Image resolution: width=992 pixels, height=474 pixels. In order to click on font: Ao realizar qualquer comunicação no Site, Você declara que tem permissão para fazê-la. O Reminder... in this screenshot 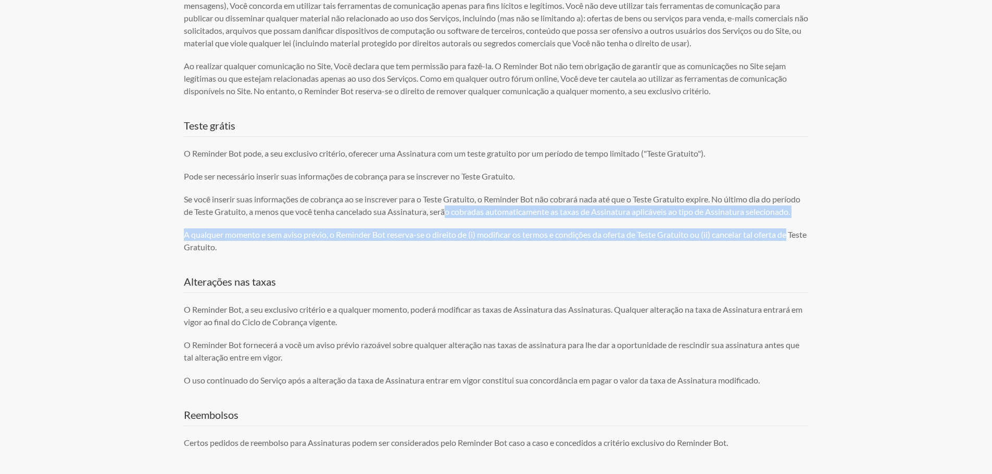, I will do `click(485, 78)`.